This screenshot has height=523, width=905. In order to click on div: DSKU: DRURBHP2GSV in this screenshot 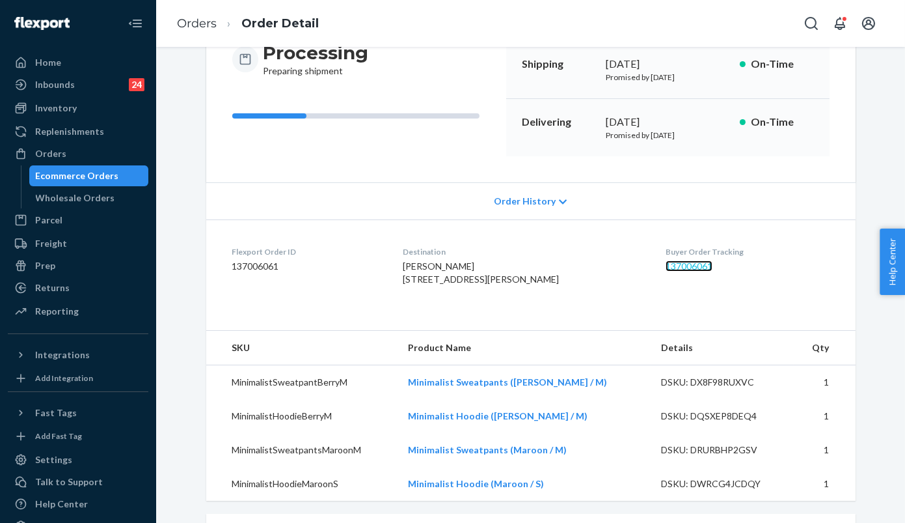, I will do `click(723, 450)`.